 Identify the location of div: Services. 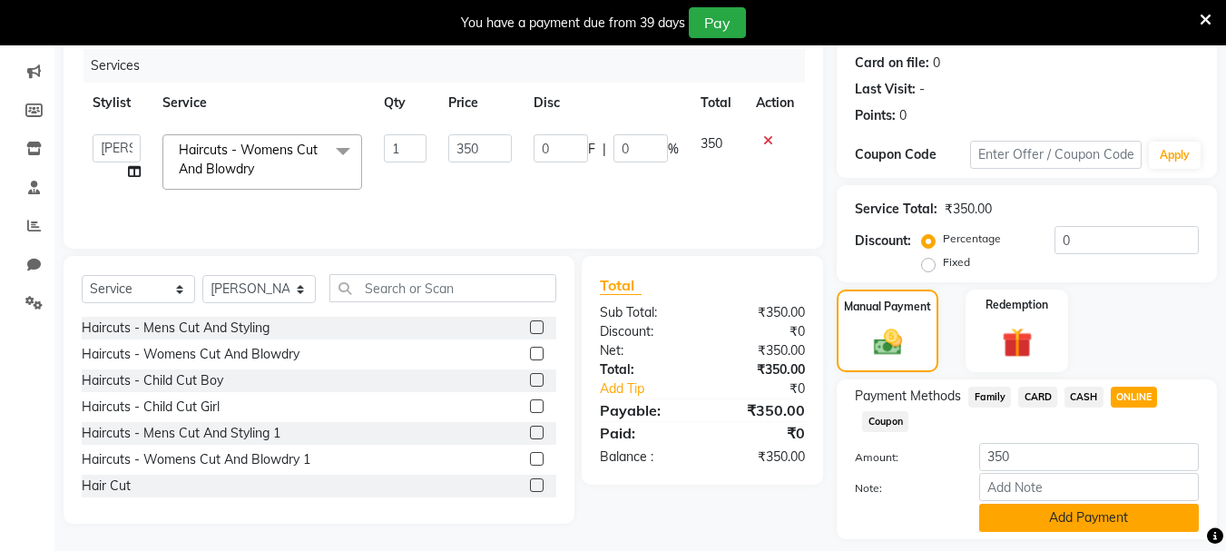
(451, 65).